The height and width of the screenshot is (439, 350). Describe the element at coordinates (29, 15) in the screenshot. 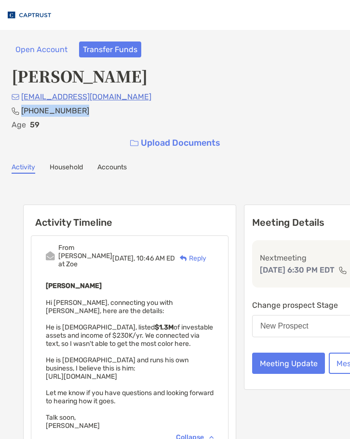

I see `img: CAPTRUST Logo` at that location.